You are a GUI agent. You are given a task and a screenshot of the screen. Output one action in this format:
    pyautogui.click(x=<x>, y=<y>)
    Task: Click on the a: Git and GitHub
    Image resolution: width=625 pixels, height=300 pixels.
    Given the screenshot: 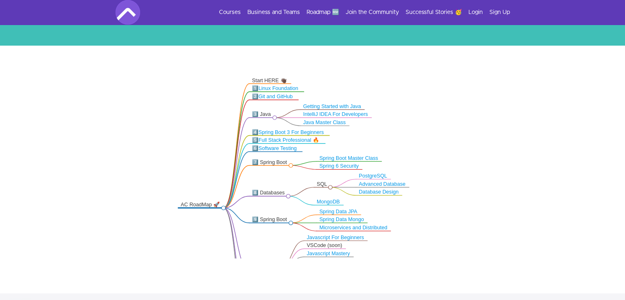 What is the action you would take?
    pyautogui.click(x=275, y=96)
    